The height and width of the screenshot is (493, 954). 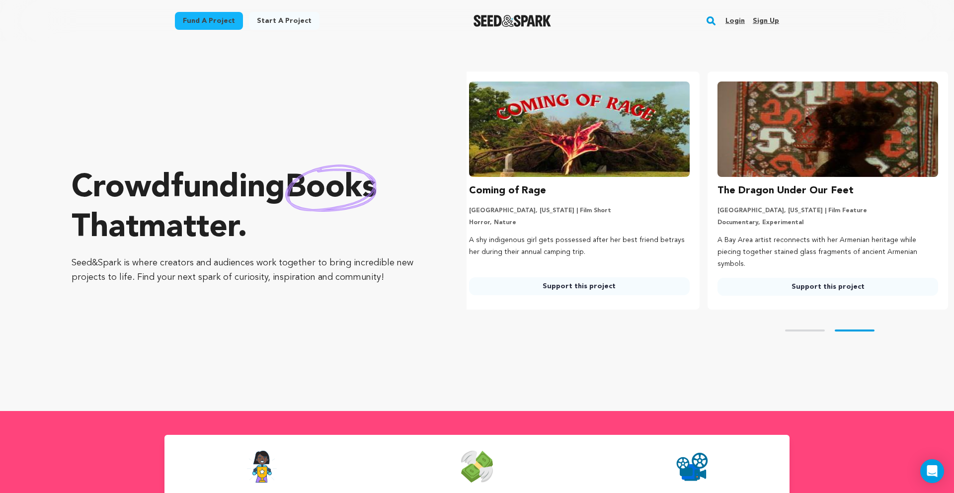 I want to click on div: Open Intercom Messenger, so click(x=932, y=471).